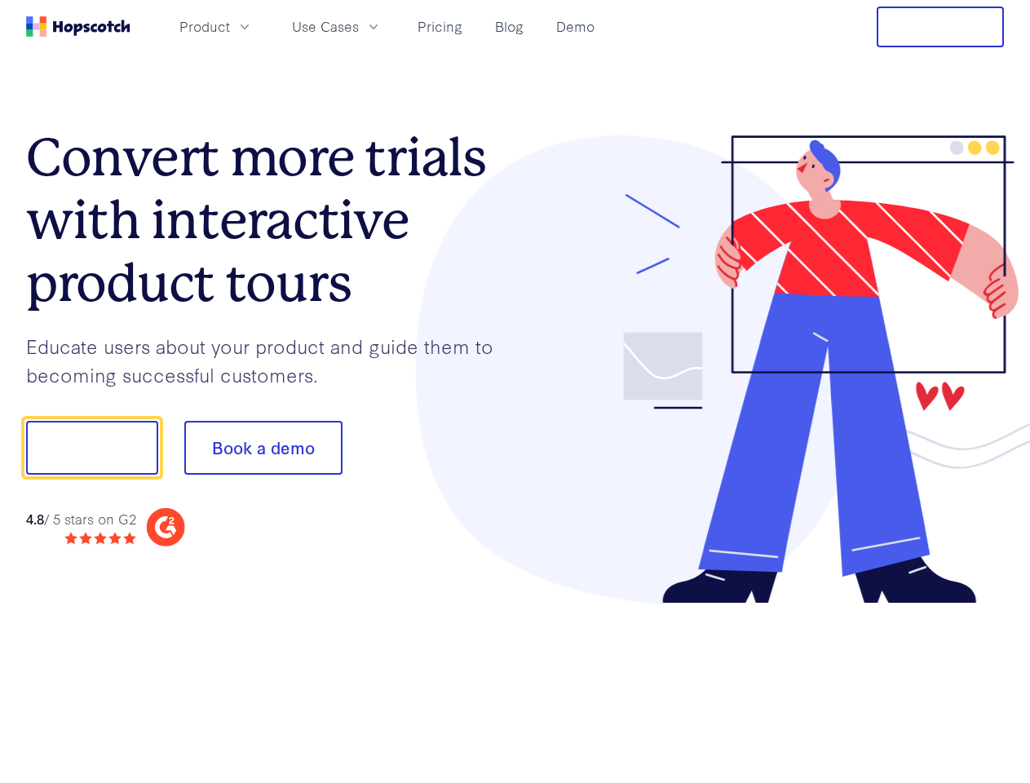 The height and width of the screenshot is (783, 1030). What do you see at coordinates (337, 26) in the screenshot?
I see `button: Use Cases` at bounding box center [337, 26].